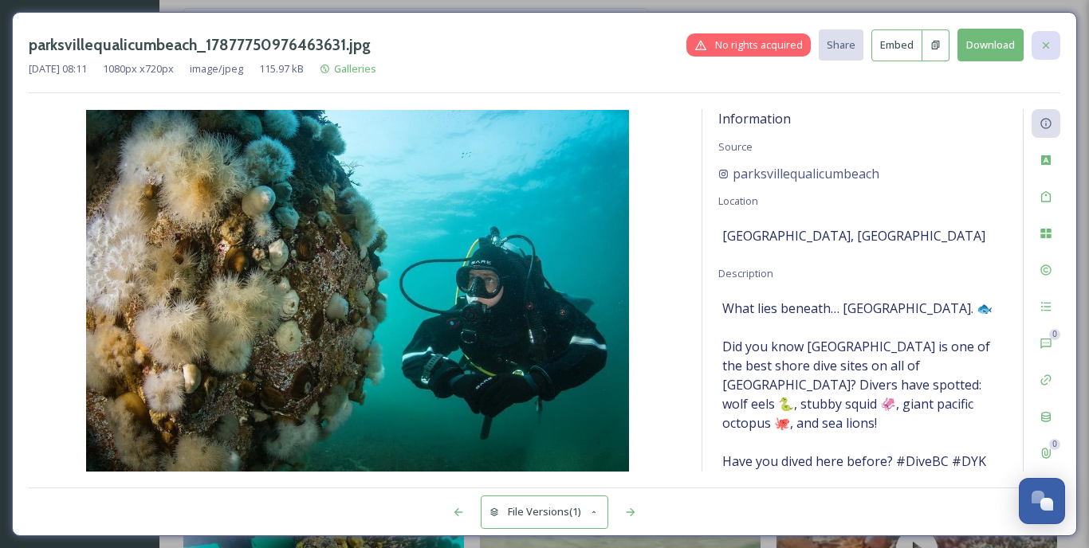  I want to click on button: Share, so click(841, 45).